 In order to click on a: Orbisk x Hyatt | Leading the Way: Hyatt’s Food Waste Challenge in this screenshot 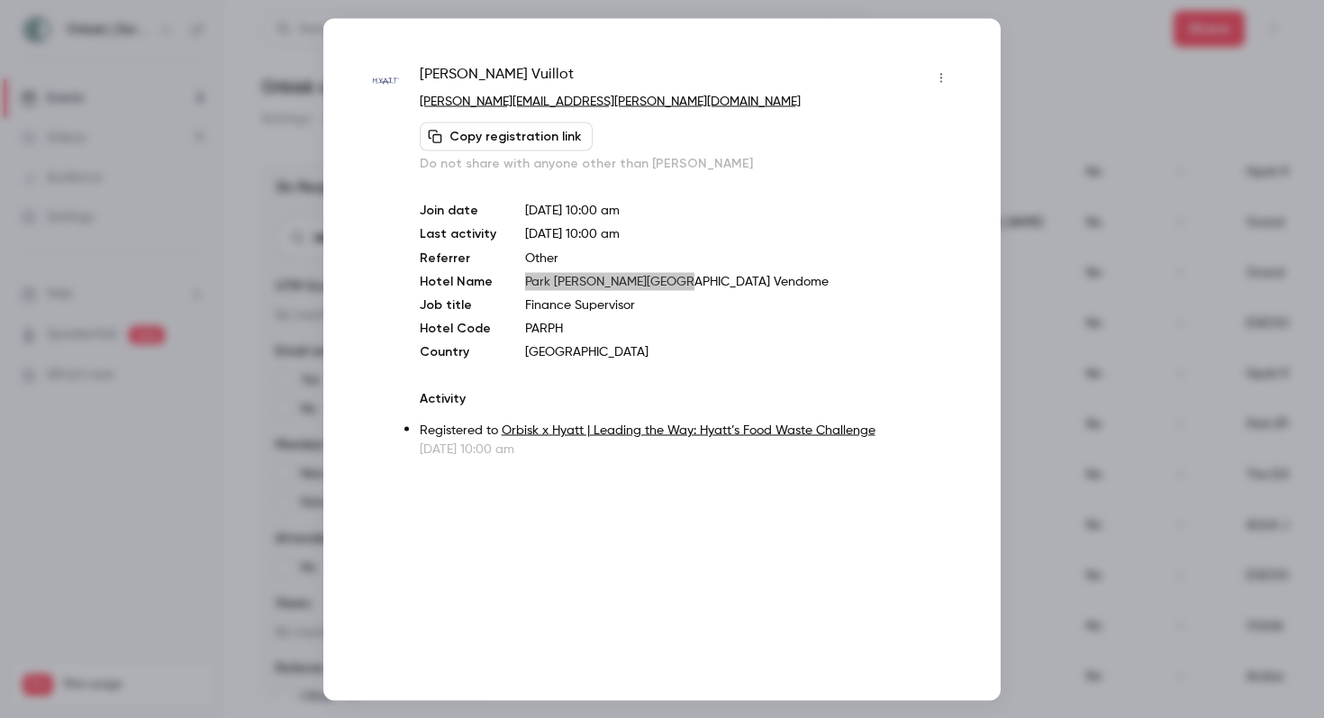, I will do `click(688, 430)`.